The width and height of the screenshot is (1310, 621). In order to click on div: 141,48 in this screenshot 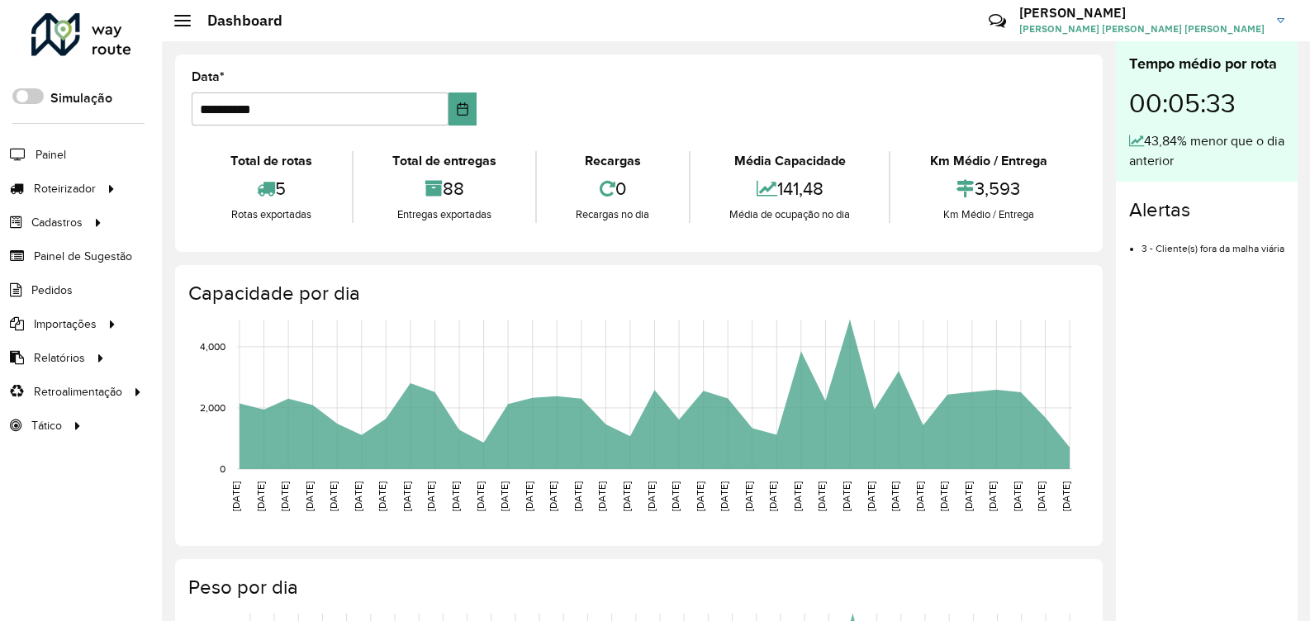, I will do `click(789, 188)`.